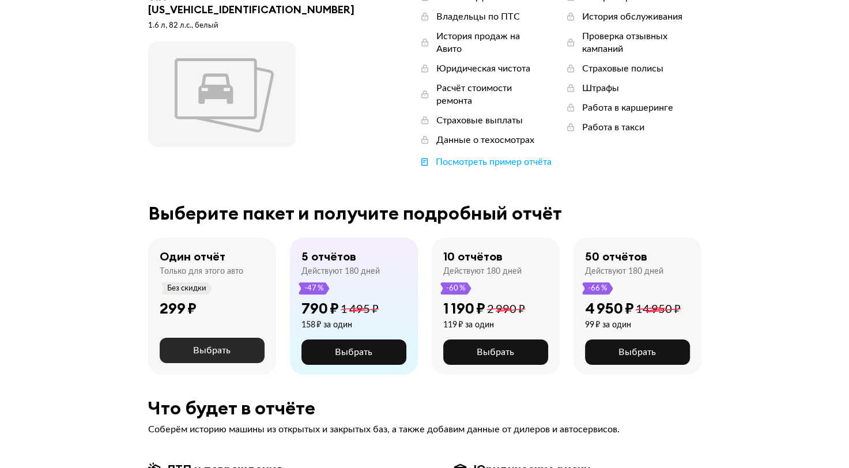 This screenshot has width=849, height=468. What do you see at coordinates (628, 108) in the screenshot?
I see `div: Работа в каршеринге` at bounding box center [628, 108].